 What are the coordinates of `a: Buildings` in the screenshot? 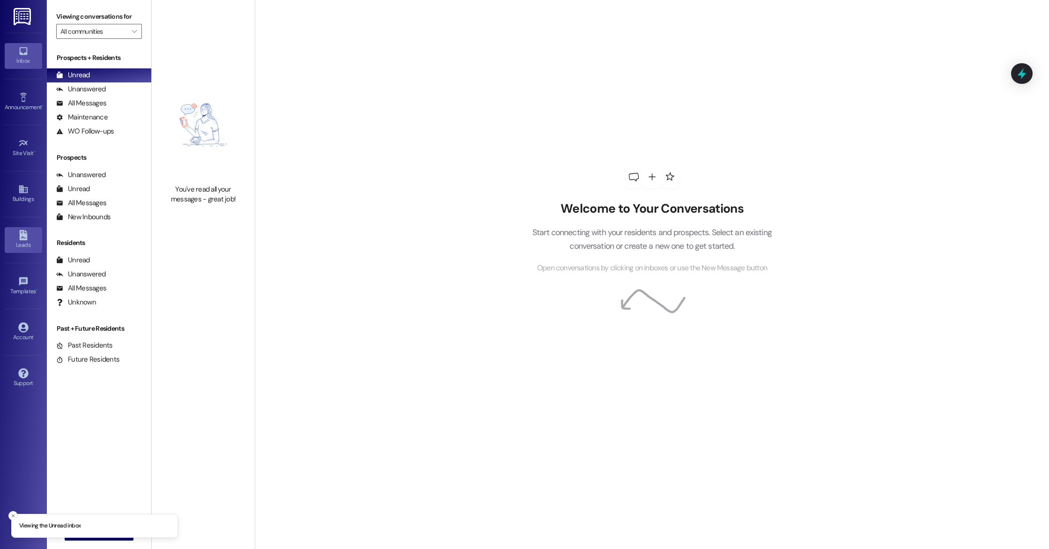 It's located at (23, 194).